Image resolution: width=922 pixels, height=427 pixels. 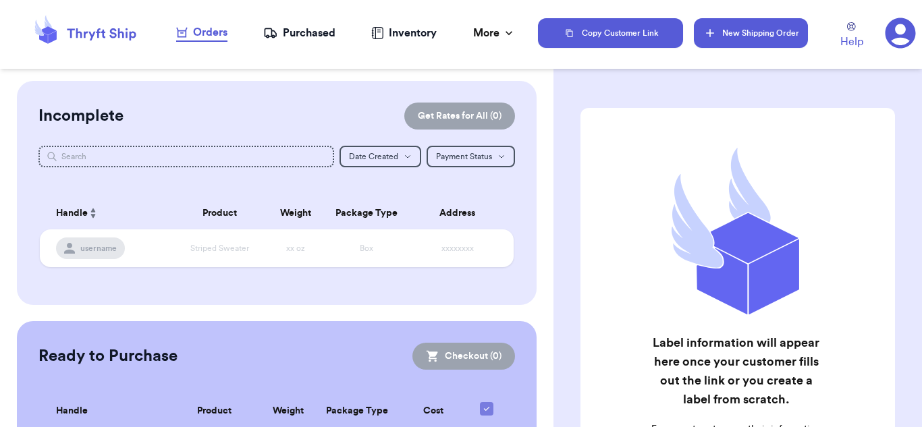 What do you see at coordinates (81, 116) in the screenshot?
I see `h2: Incomplete` at bounding box center [81, 116].